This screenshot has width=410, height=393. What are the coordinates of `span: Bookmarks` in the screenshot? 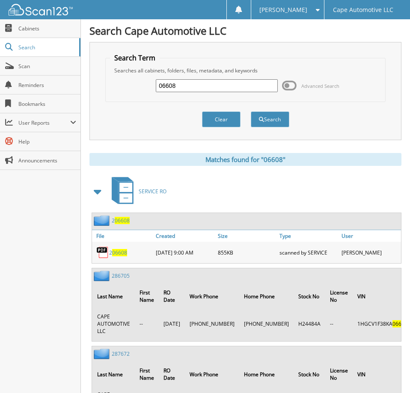 It's located at (47, 104).